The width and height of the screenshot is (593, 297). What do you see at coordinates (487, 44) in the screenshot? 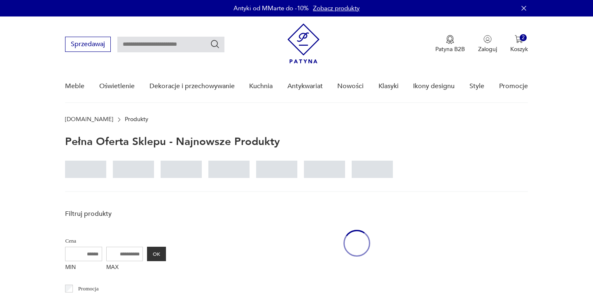
I see `button: Zaloguj` at bounding box center [487, 44].